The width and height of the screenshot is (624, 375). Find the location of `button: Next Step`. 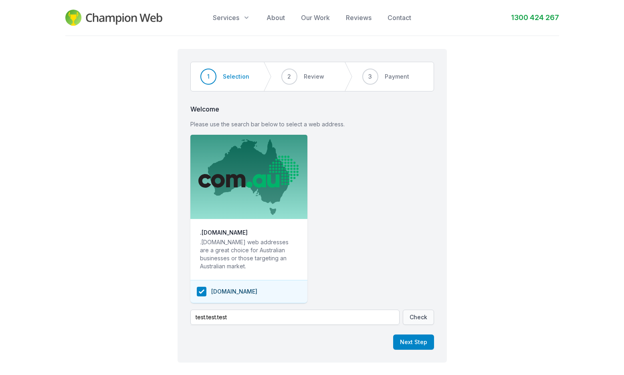

button: Next Step is located at coordinates (413, 342).